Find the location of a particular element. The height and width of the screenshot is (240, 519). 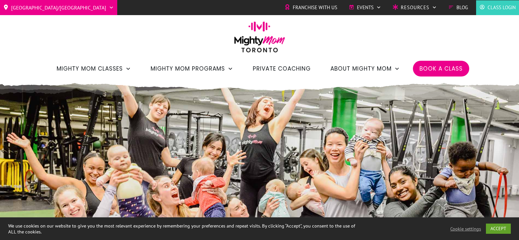

a: Resources is located at coordinates (415, 8).